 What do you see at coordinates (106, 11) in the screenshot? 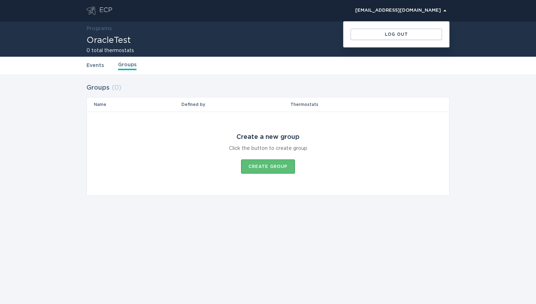
I see `div: ECP` at bounding box center [106, 11].